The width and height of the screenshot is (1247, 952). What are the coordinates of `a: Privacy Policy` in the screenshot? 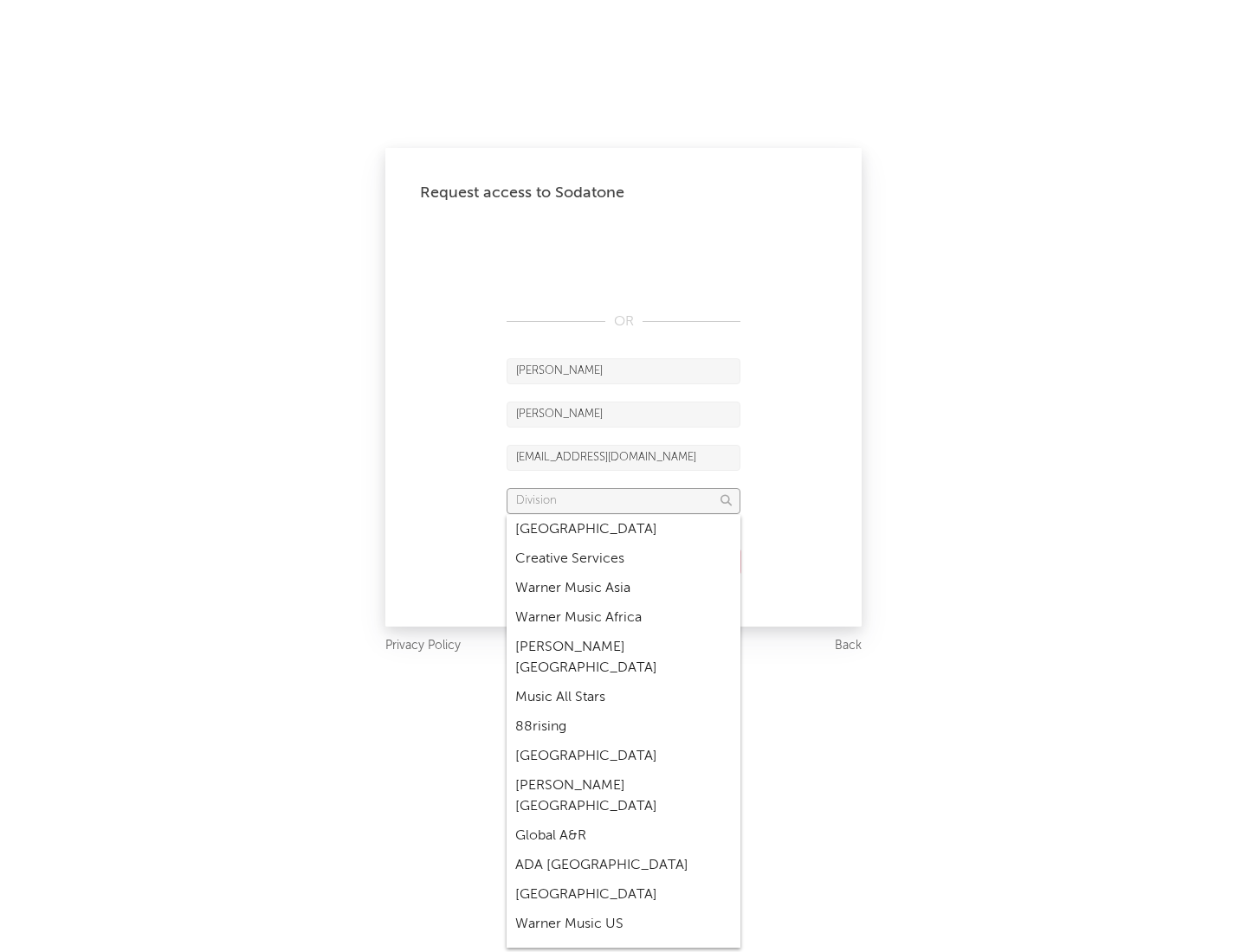 It's located at (422, 646).